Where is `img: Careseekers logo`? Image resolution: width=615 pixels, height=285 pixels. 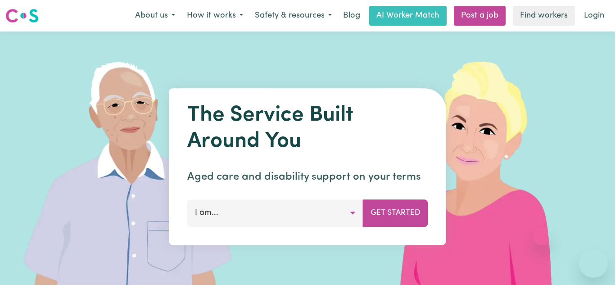 img: Careseekers logo is located at coordinates (22, 16).